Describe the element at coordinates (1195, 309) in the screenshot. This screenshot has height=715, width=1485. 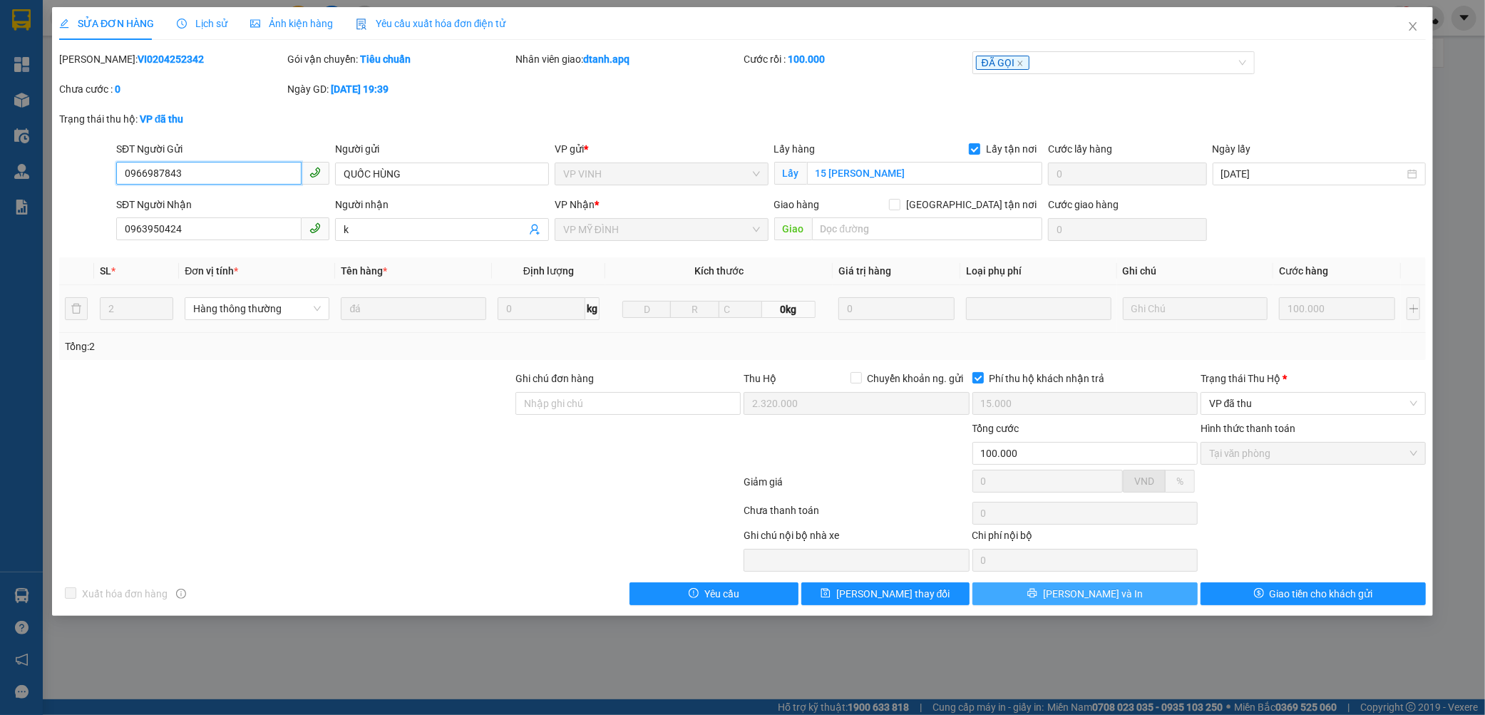
I see `input: Ghi Chú` at that location.